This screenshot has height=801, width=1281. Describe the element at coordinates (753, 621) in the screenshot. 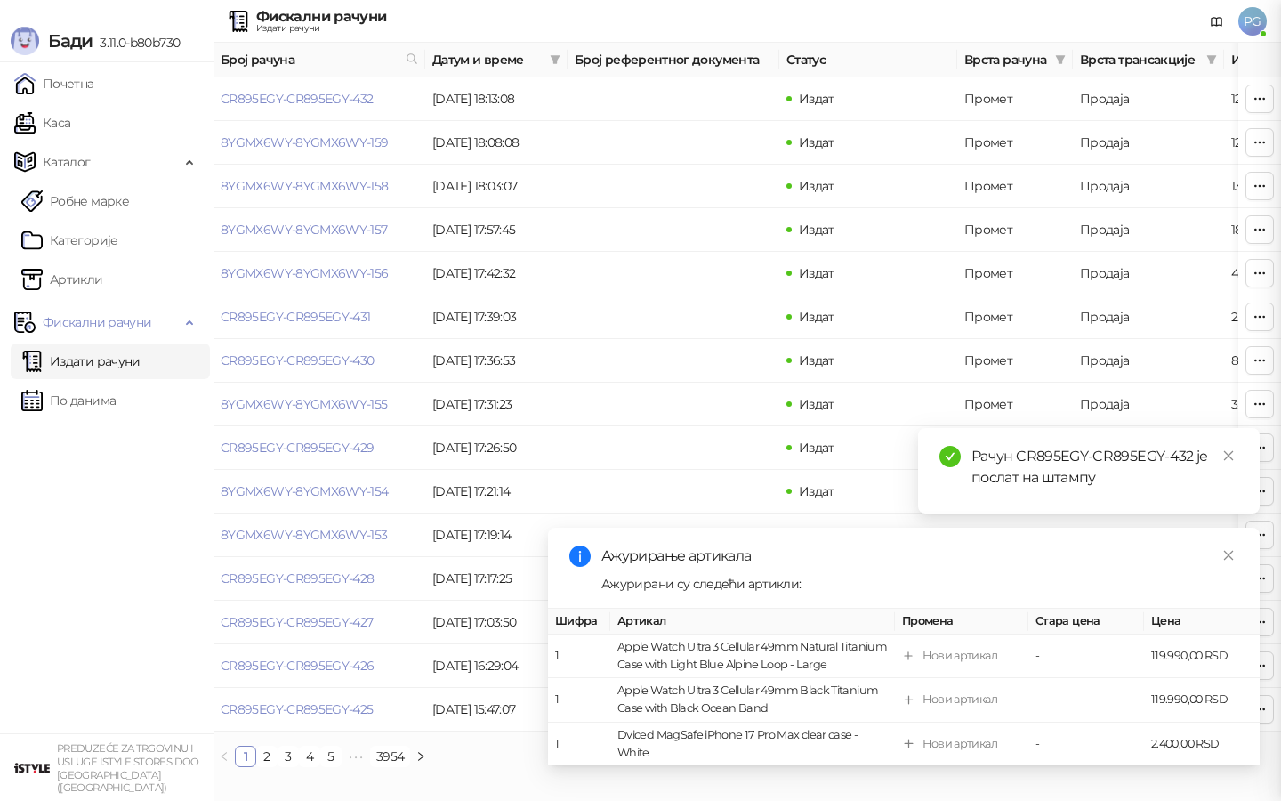

I see `th: Артикал` at that location.